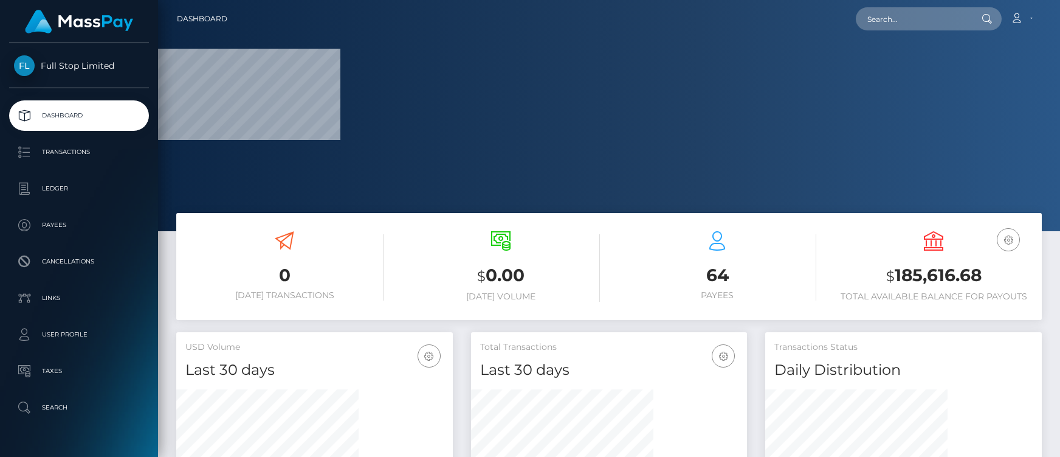 This screenshot has width=1060, height=457. Describe the element at coordinates (904, 370) in the screenshot. I see `h4: Daily Distribution` at that location.